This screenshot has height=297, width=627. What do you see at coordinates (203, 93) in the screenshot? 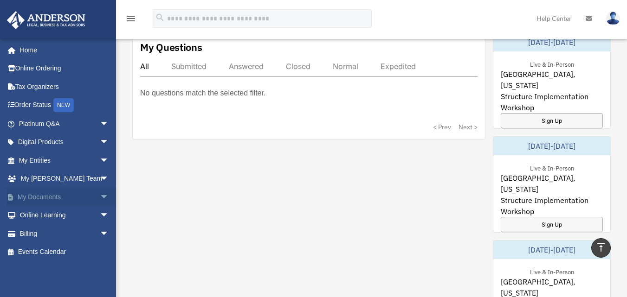
I see `p: No questions match the selected filter.` at bounding box center [203, 93].